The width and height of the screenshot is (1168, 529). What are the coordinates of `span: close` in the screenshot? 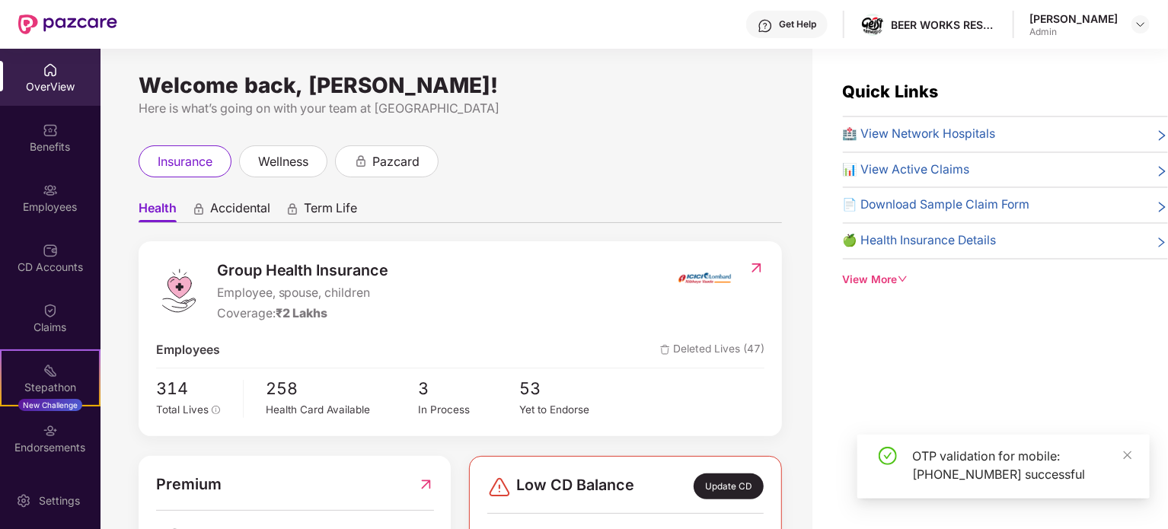 It's located at (1128, 455).